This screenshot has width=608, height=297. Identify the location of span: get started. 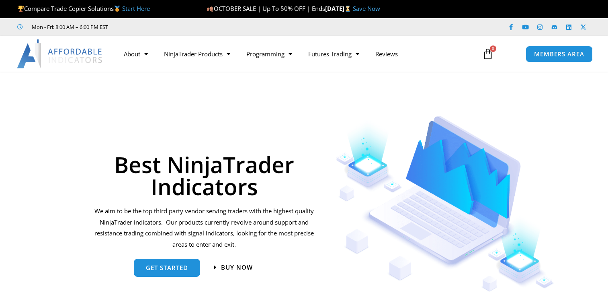
(167, 267).